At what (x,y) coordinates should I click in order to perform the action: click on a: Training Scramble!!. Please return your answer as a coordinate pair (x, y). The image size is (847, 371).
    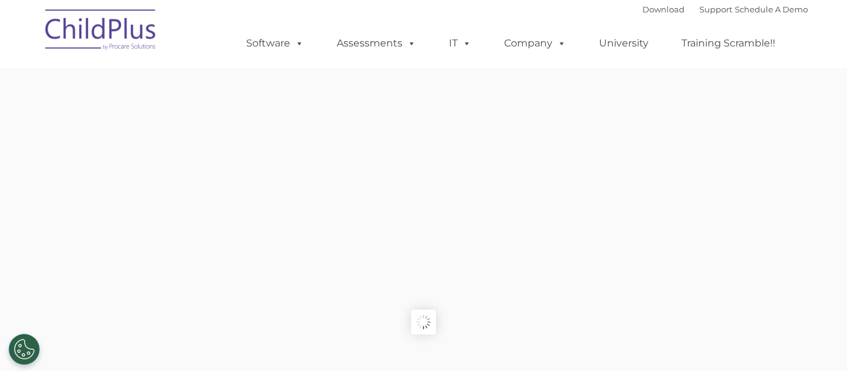
    Looking at the image, I should click on (728, 43).